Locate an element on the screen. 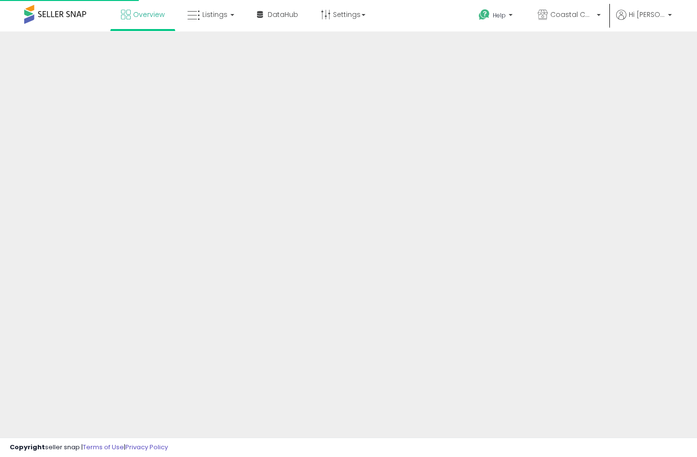 This screenshot has height=457, width=697. span: Coastal Co Goods is located at coordinates (572, 15).